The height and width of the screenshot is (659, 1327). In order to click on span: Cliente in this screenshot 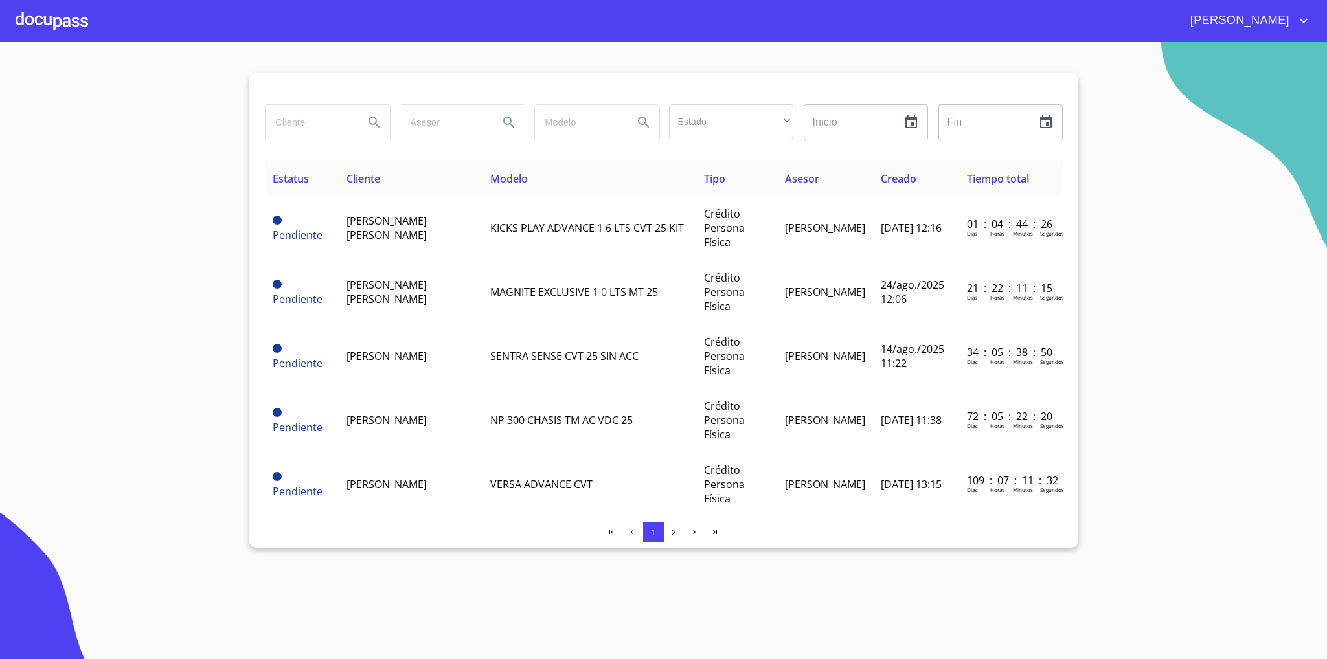, I will do `click(363, 179)`.